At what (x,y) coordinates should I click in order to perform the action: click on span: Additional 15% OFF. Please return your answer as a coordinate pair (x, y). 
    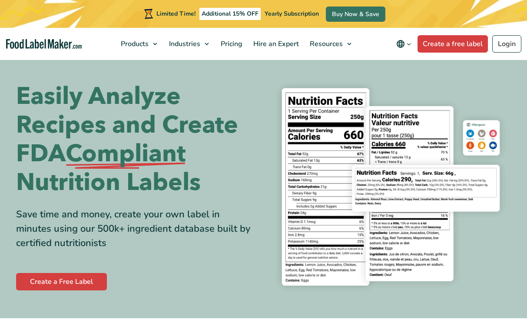
    Looking at the image, I should click on (230, 14).